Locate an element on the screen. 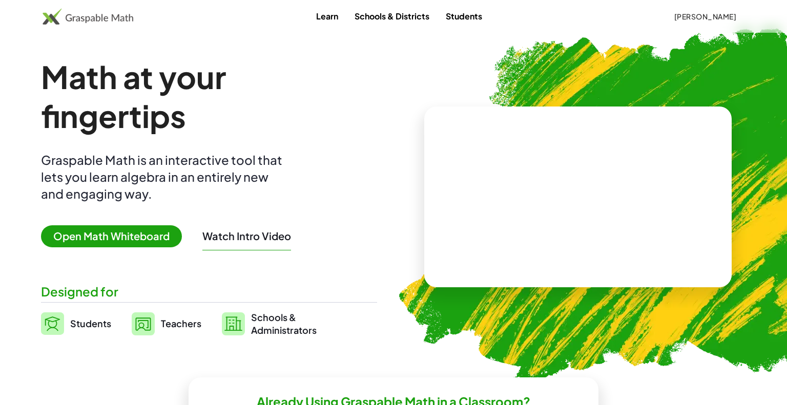 The image size is (787, 405). a: Schools &Administrators is located at coordinates (269, 324).